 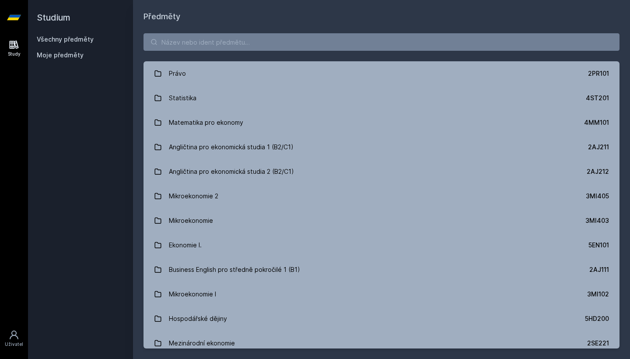 What do you see at coordinates (382, 17) in the screenshot?
I see `h1: Předměty` at bounding box center [382, 17].